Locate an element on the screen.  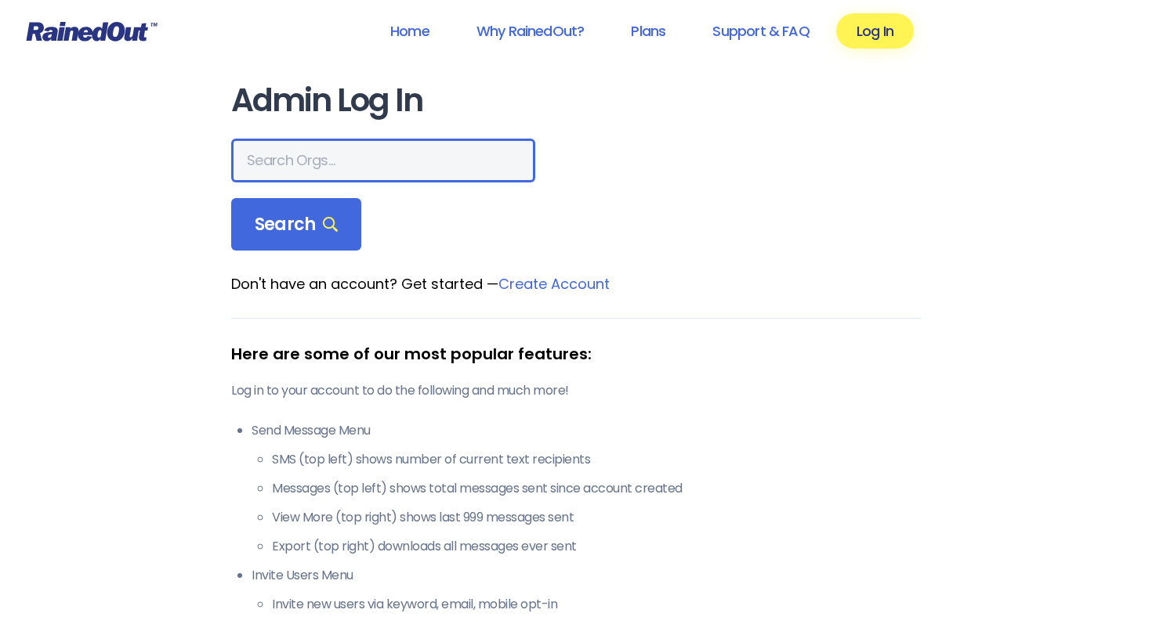
li: SMS (top left) shows number of current text recipients is located at coordinates (596, 460).